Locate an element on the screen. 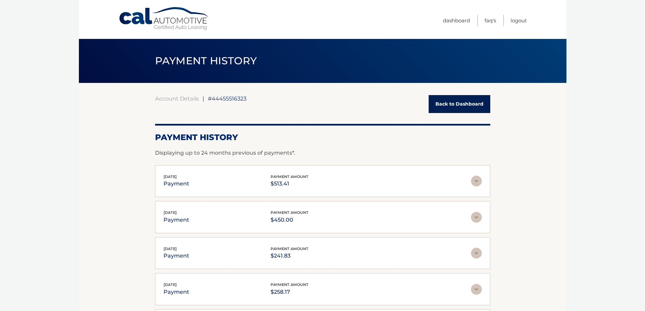 This screenshot has width=645, height=311. a: Account Details is located at coordinates (177, 99).